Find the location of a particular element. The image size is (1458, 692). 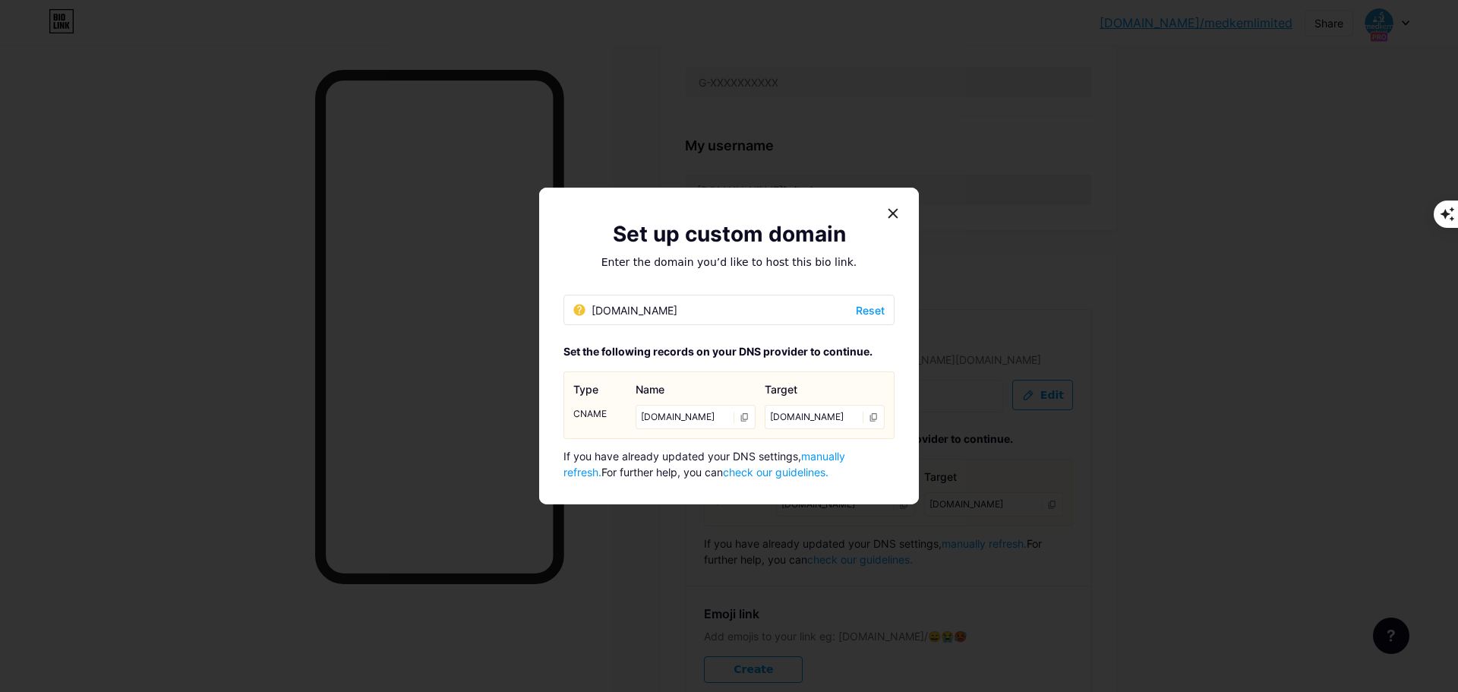

div: CNAME is located at coordinates (600, 414).